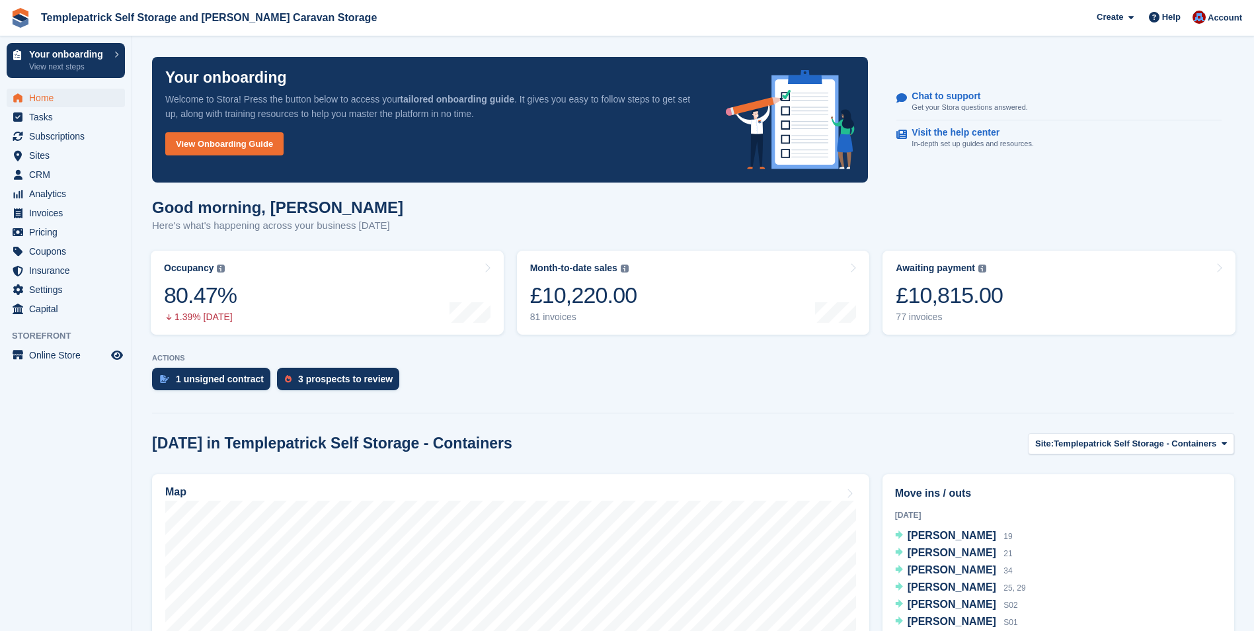 The image size is (1254, 631). I want to click on span: 19, so click(1007, 536).